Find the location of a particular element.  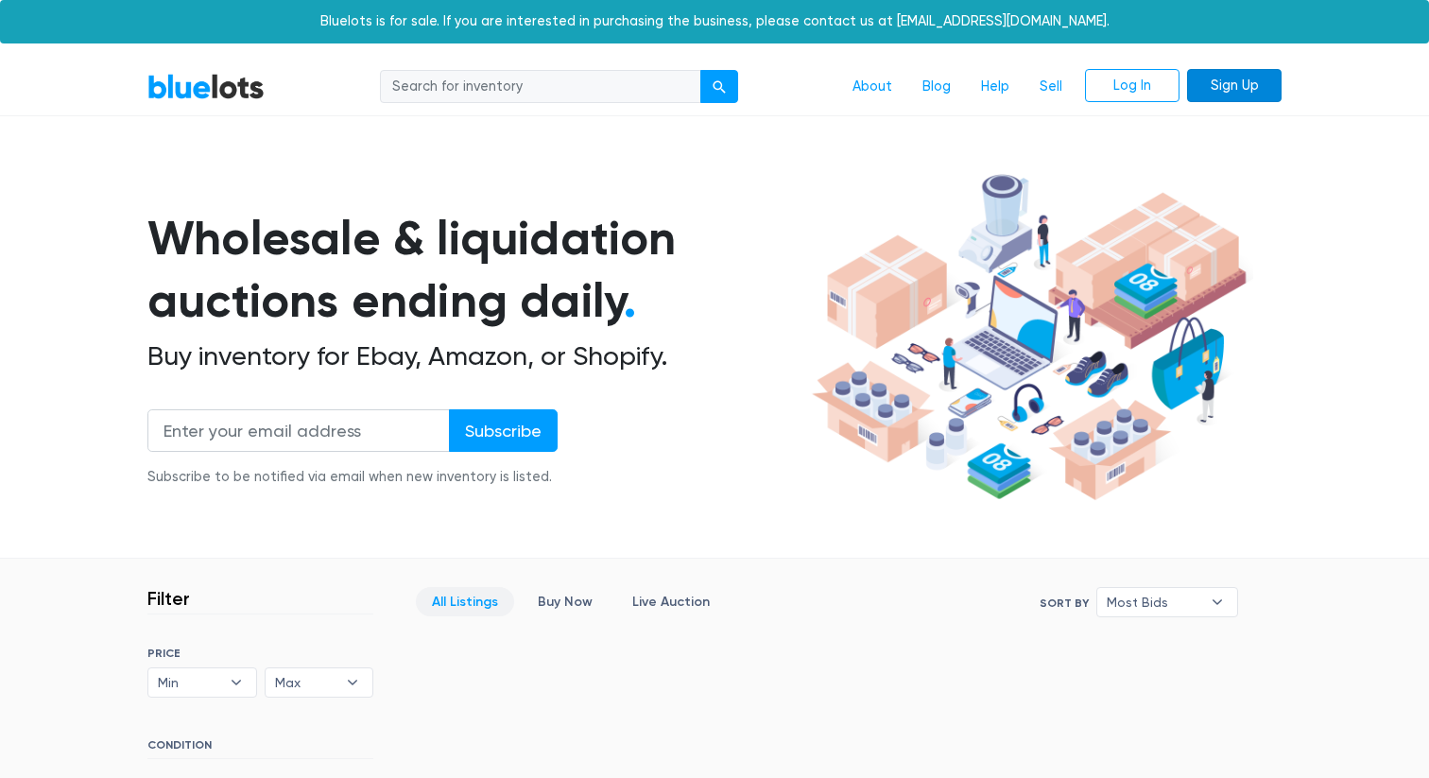

a: Sell is located at coordinates (1051, 87).